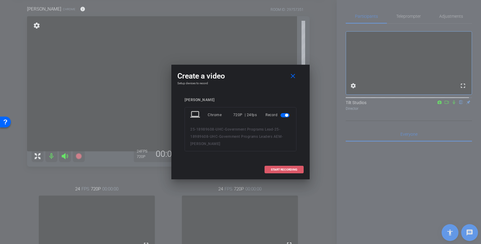  What do you see at coordinates (284, 170) in the screenshot?
I see `span: START RECORDING` at bounding box center [284, 170].